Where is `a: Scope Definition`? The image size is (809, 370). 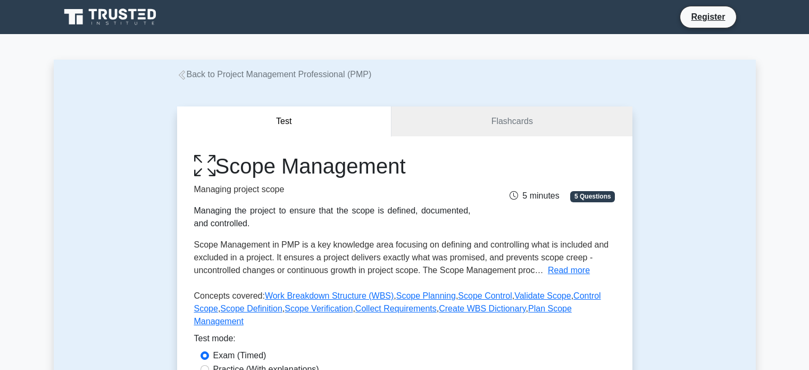
a: Scope Definition is located at coordinates (251, 308).